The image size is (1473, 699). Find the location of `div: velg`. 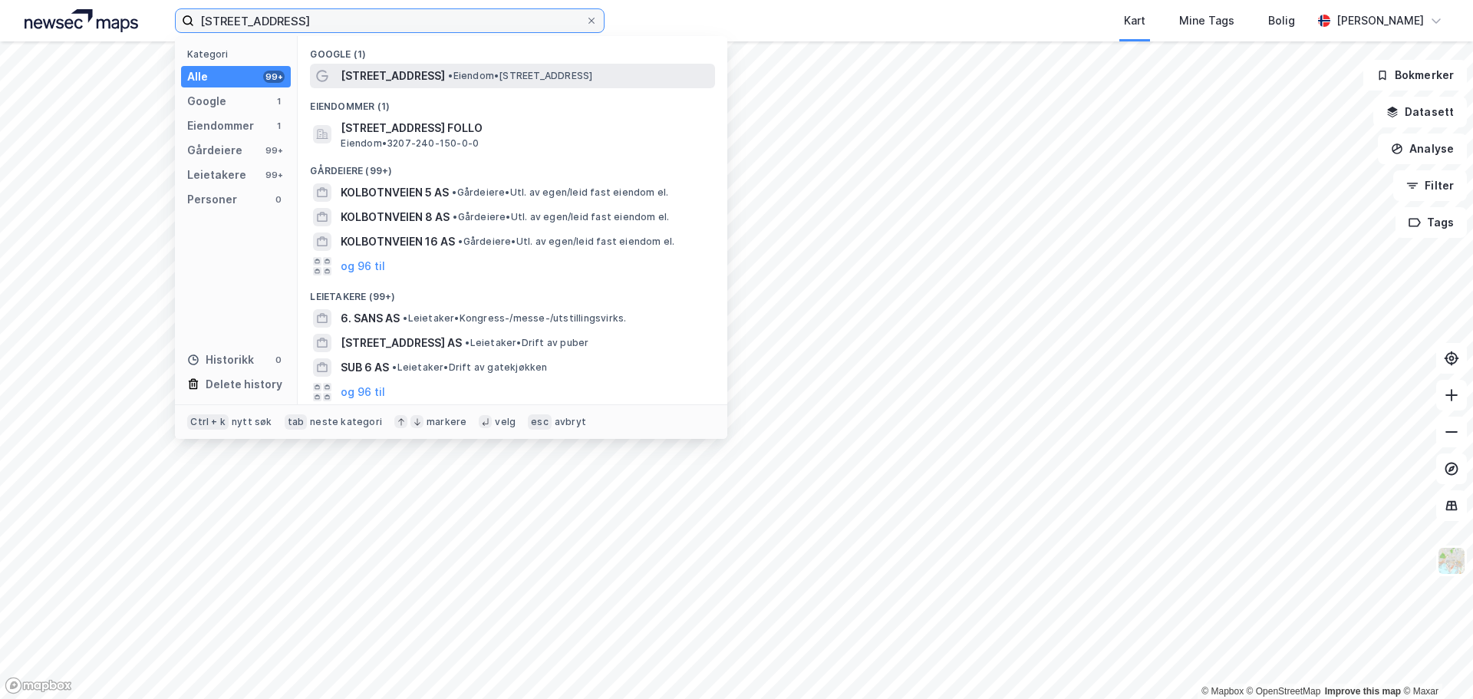

div: velg is located at coordinates (505, 422).